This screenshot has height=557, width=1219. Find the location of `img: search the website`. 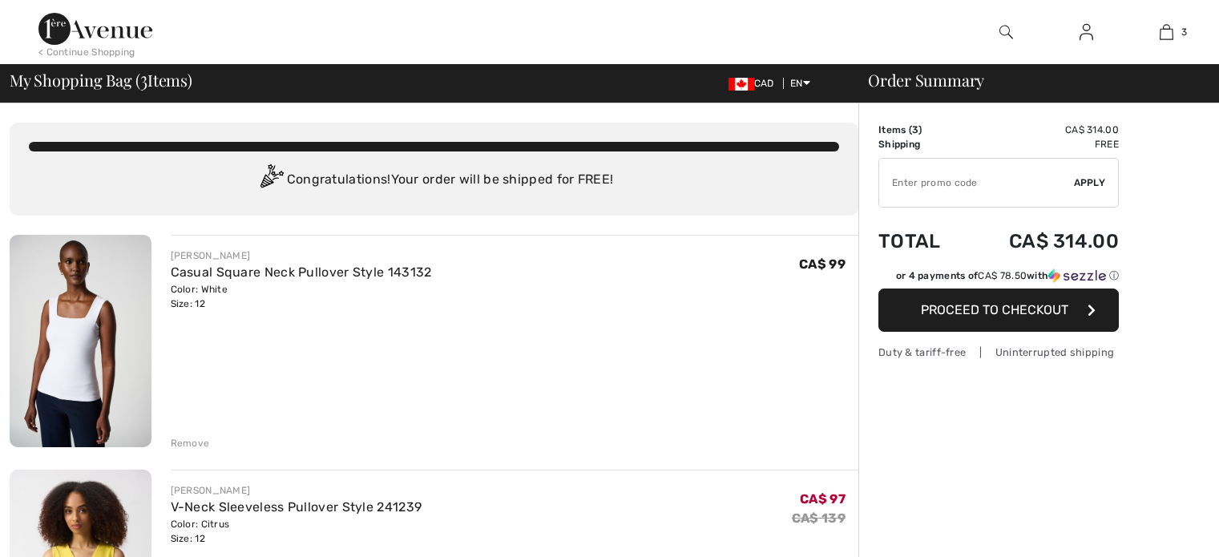

img: search the website is located at coordinates (1006, 32).